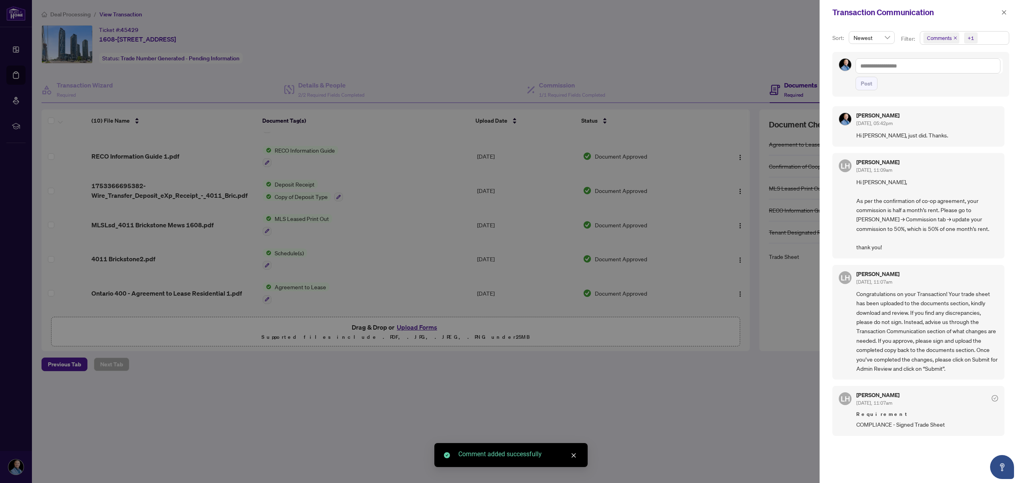 Image resolution: width=1022 pixels, height=483 pixels. Describe the element at coordinates (1002, 467) in the screenshot. I see `button: Open asap` at that location.